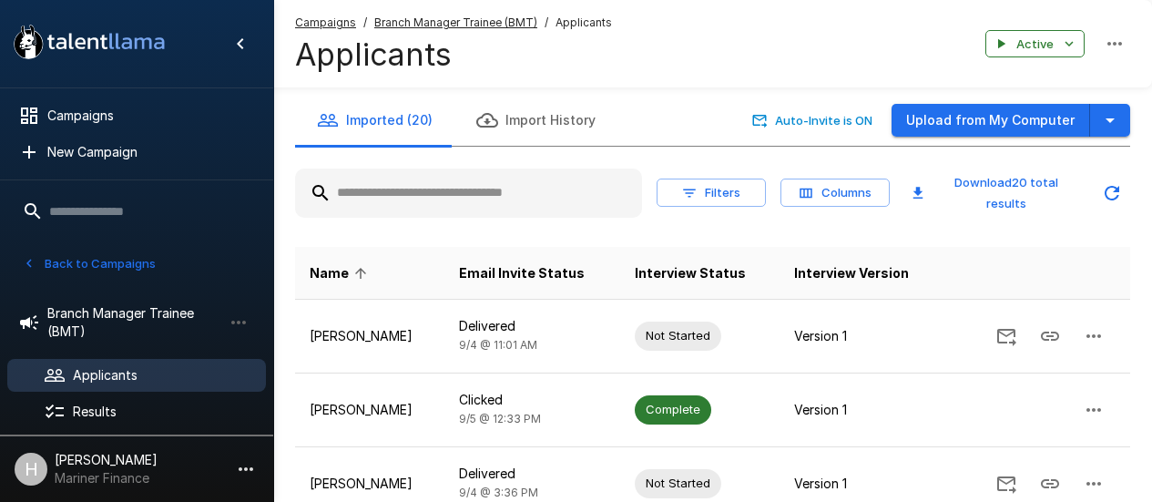  Describe the element at coordinates (996, 193) in the screenshot. I see `button: Download20 total results` at that location.